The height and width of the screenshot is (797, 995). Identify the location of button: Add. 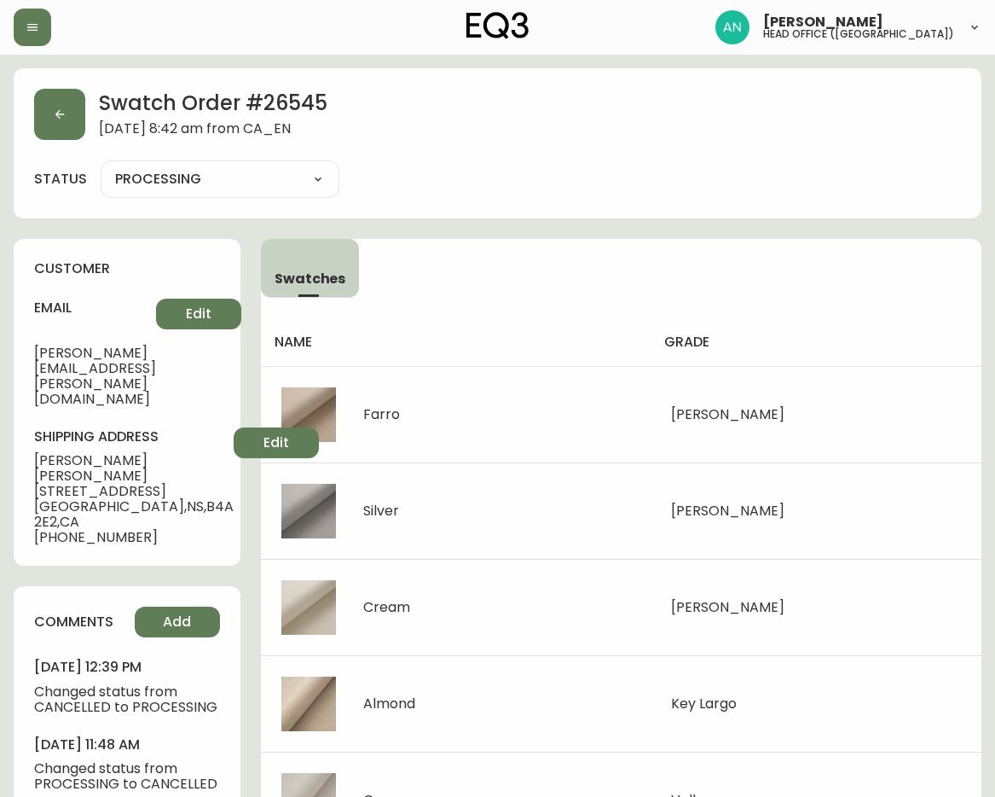
(177, 622).